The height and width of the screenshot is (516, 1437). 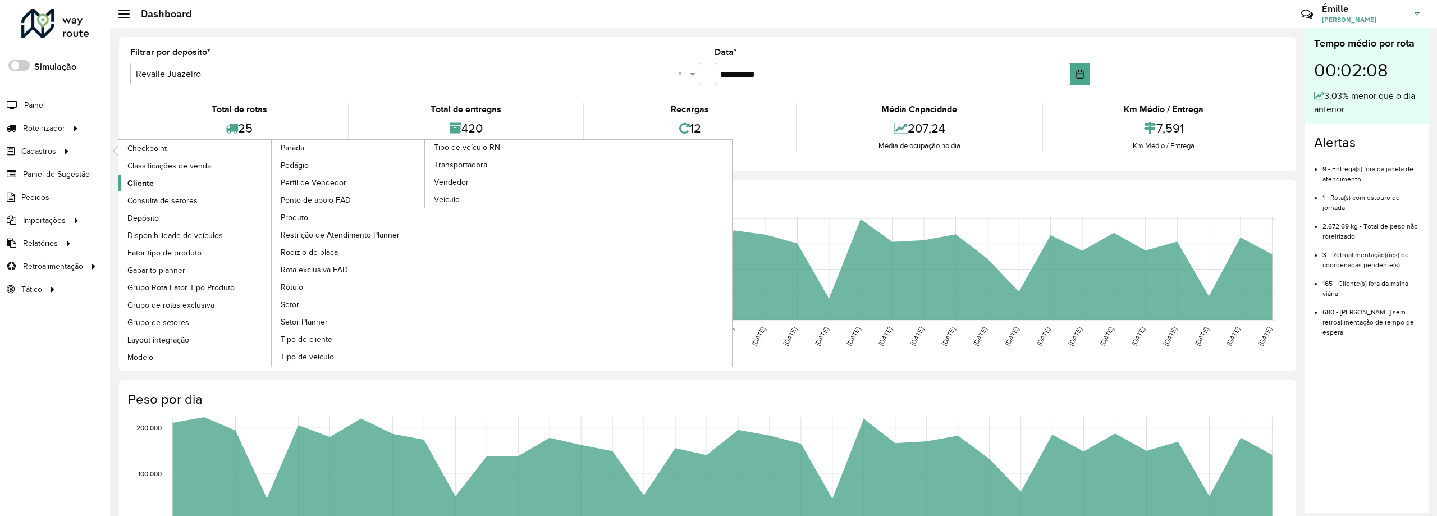 What do you see at coordinates (1371, 284) in the screenshot?
I see `li: 165 - Cliente(s) fora da malha viária` at bounding box center [1371, 284].